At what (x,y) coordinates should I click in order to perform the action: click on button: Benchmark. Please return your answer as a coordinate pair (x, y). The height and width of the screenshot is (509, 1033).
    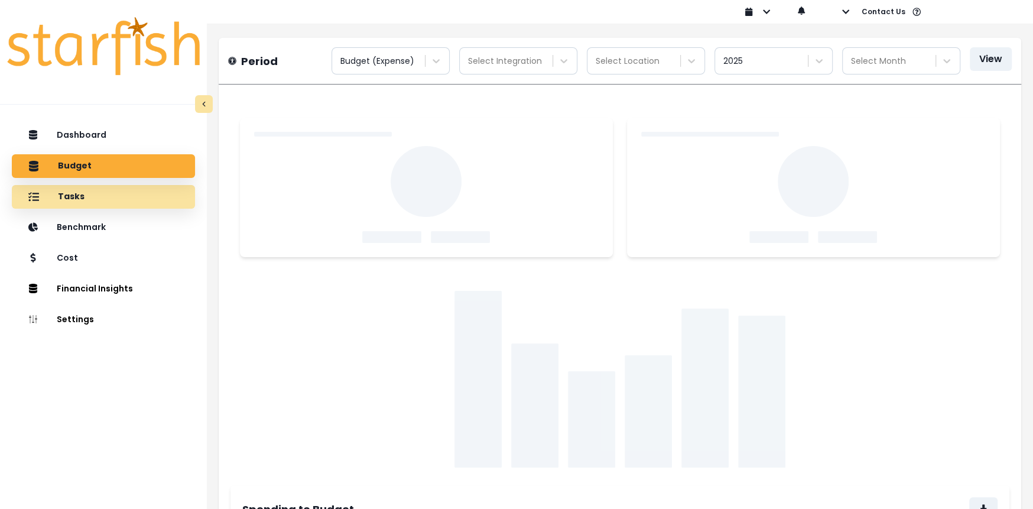
    Looking at the image, I should click on (103, 228).